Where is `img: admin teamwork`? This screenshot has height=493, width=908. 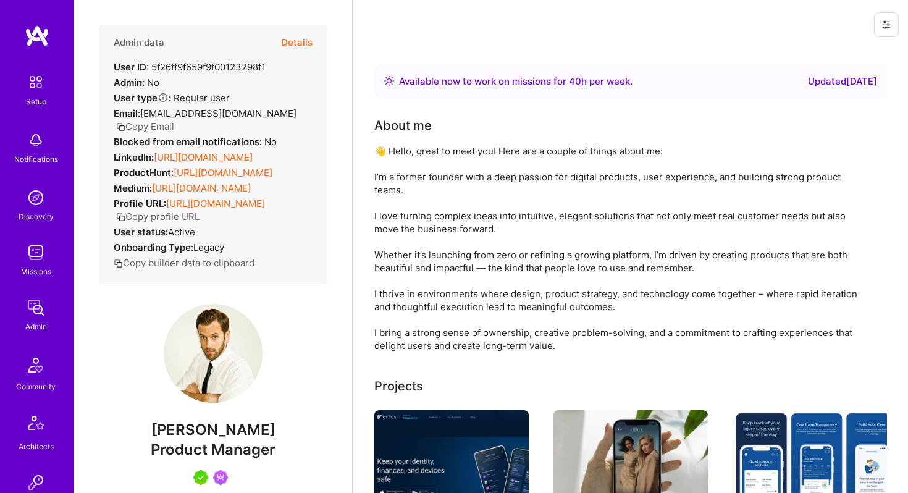 img: admin teamwork is located at coordinates (36, 308).